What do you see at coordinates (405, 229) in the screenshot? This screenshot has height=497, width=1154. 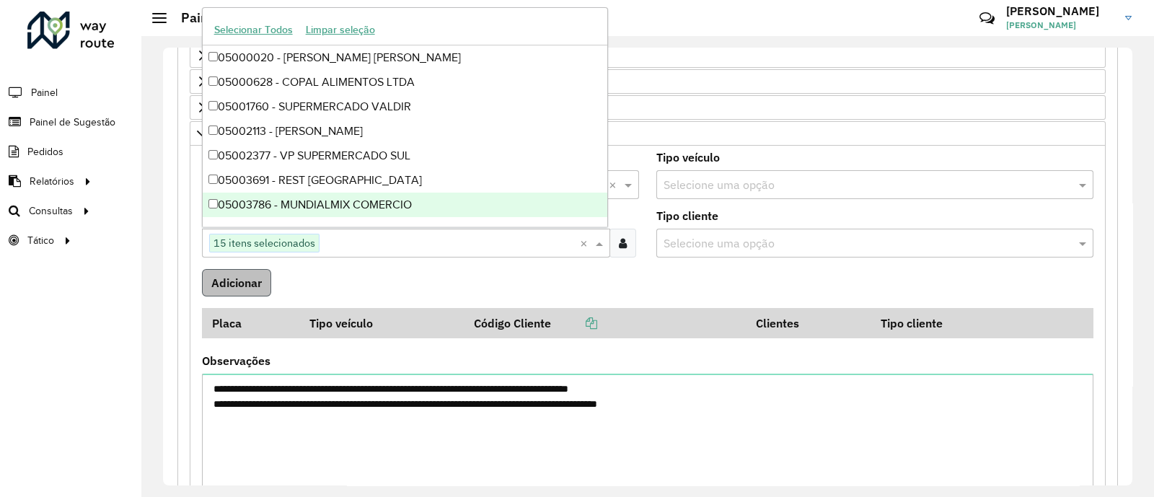 I see `div: 05006025 - MOINHO COMERCIO DE REFEICOES EIRELI - EP` at bounding box center [405, 229].